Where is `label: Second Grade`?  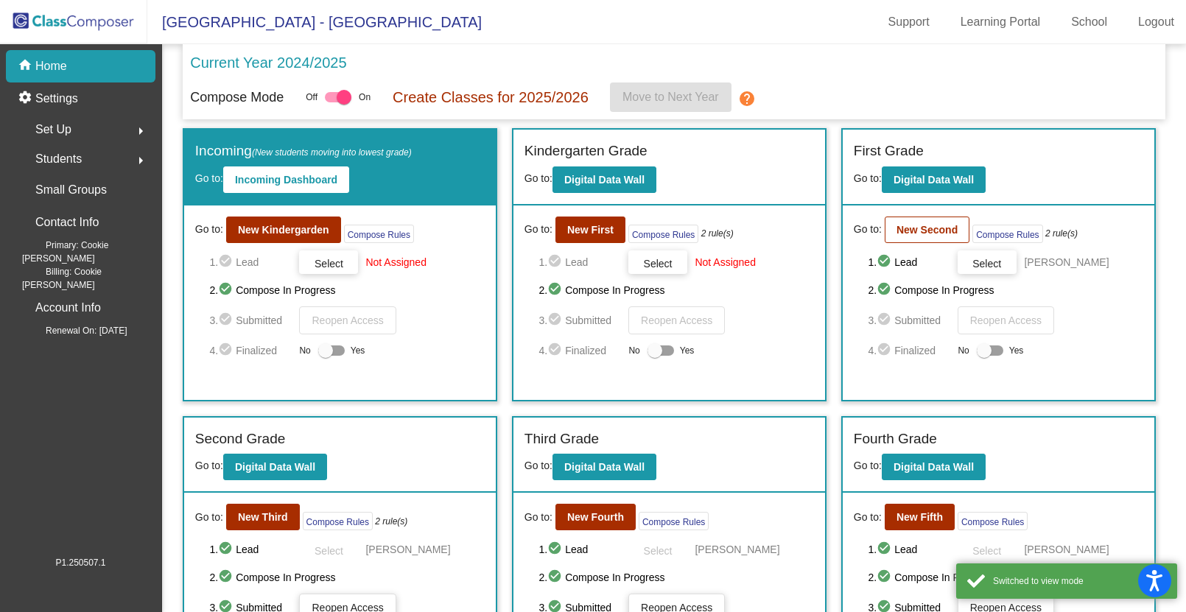 label: Second Grade is located at coordinates (240, 439).